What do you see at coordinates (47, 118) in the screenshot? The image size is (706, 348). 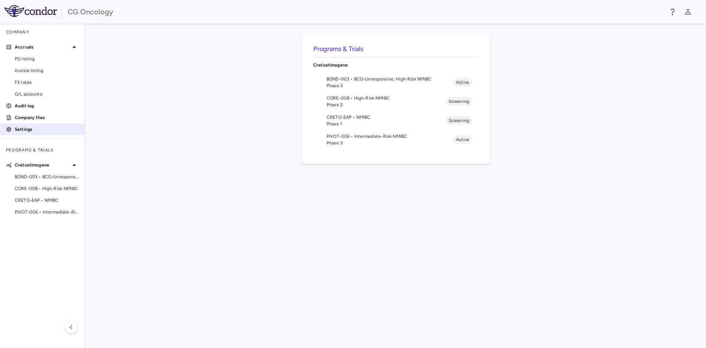 I see `p: Company files` at bounding box center [47, 118].